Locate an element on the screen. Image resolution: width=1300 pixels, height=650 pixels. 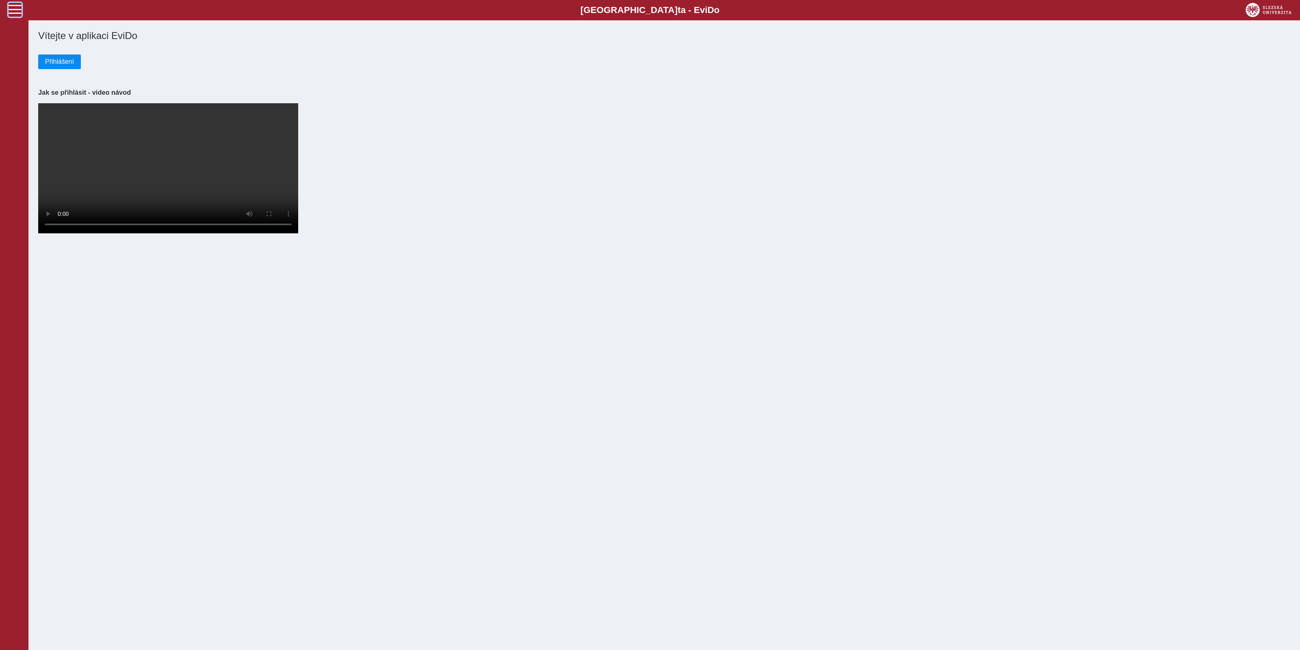
button: Přihlášení is located at coordinates (59, 62).